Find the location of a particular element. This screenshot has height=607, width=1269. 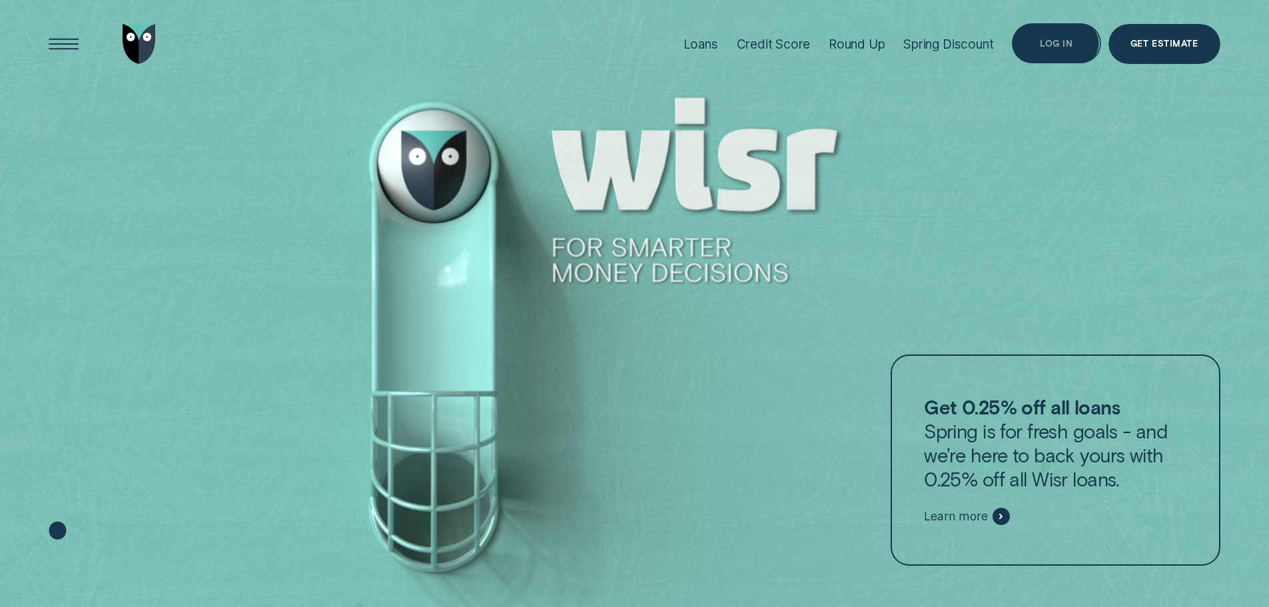

div: Round Up is located at coordinates (857, 44).